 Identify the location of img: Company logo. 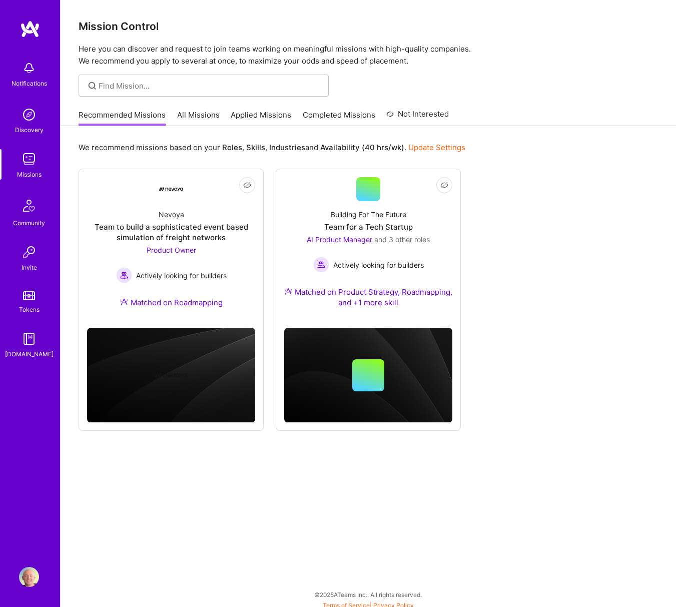
(171, 375).